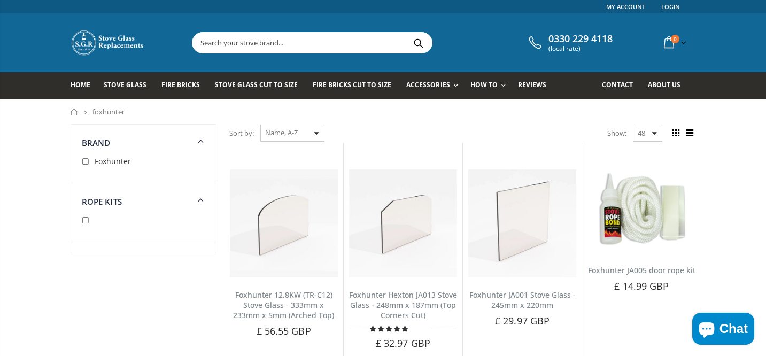  Describe the element at coordinates (96, 143) in the screenshot. I see `span: Brand` at that location.